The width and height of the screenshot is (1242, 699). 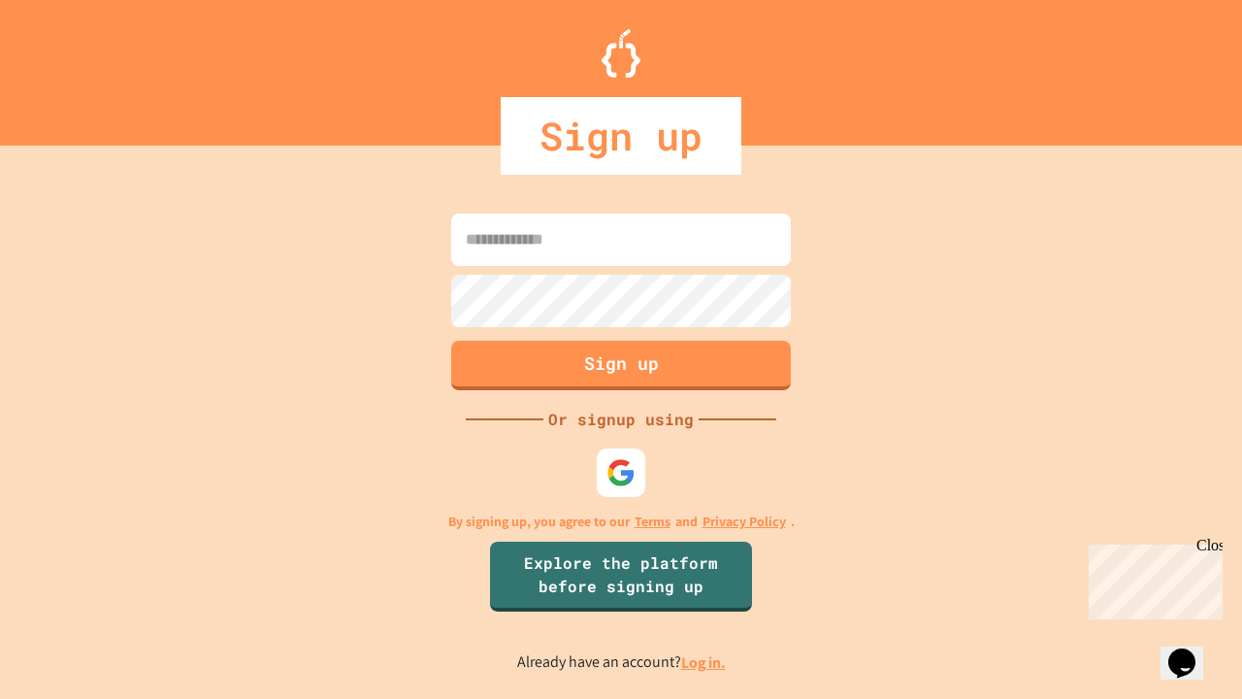 What do you see at coordinates (704, 662) in the screenshot?
I see `a: Log in.` at bounding box center [704, 662].